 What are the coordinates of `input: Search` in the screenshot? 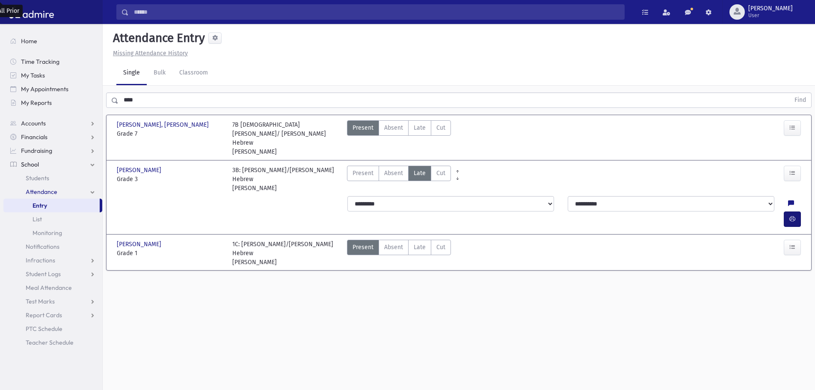 It's located at (376, 12).